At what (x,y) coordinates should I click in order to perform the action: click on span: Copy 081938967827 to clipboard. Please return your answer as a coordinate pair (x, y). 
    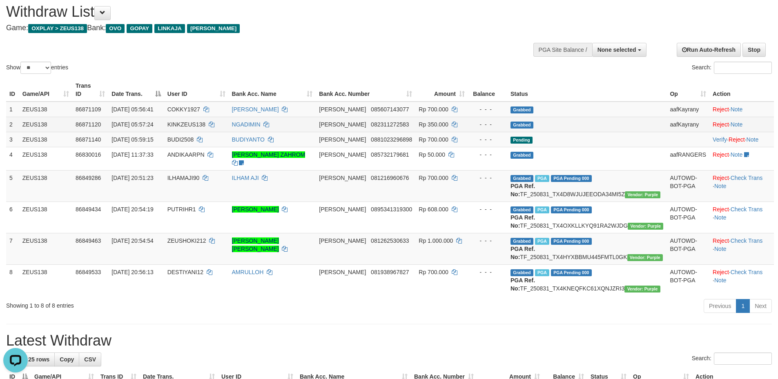
    Looking at the image, I should click on (390, 272).